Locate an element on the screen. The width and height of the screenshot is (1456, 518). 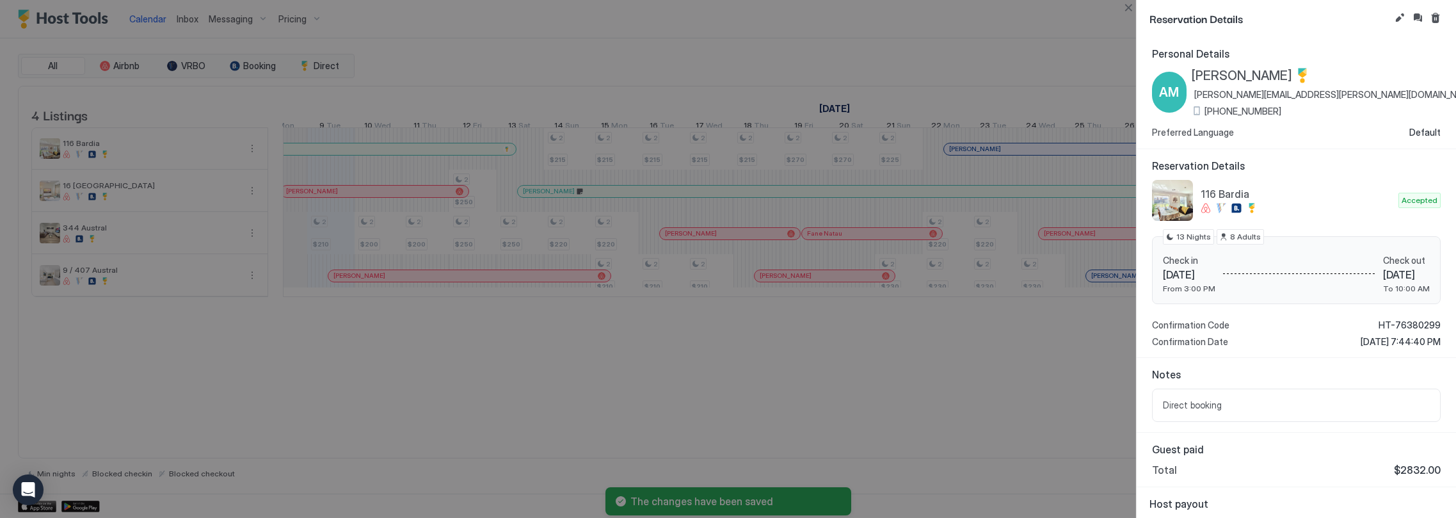
span: HT-76380299 is located at coordinates (1409, 325).